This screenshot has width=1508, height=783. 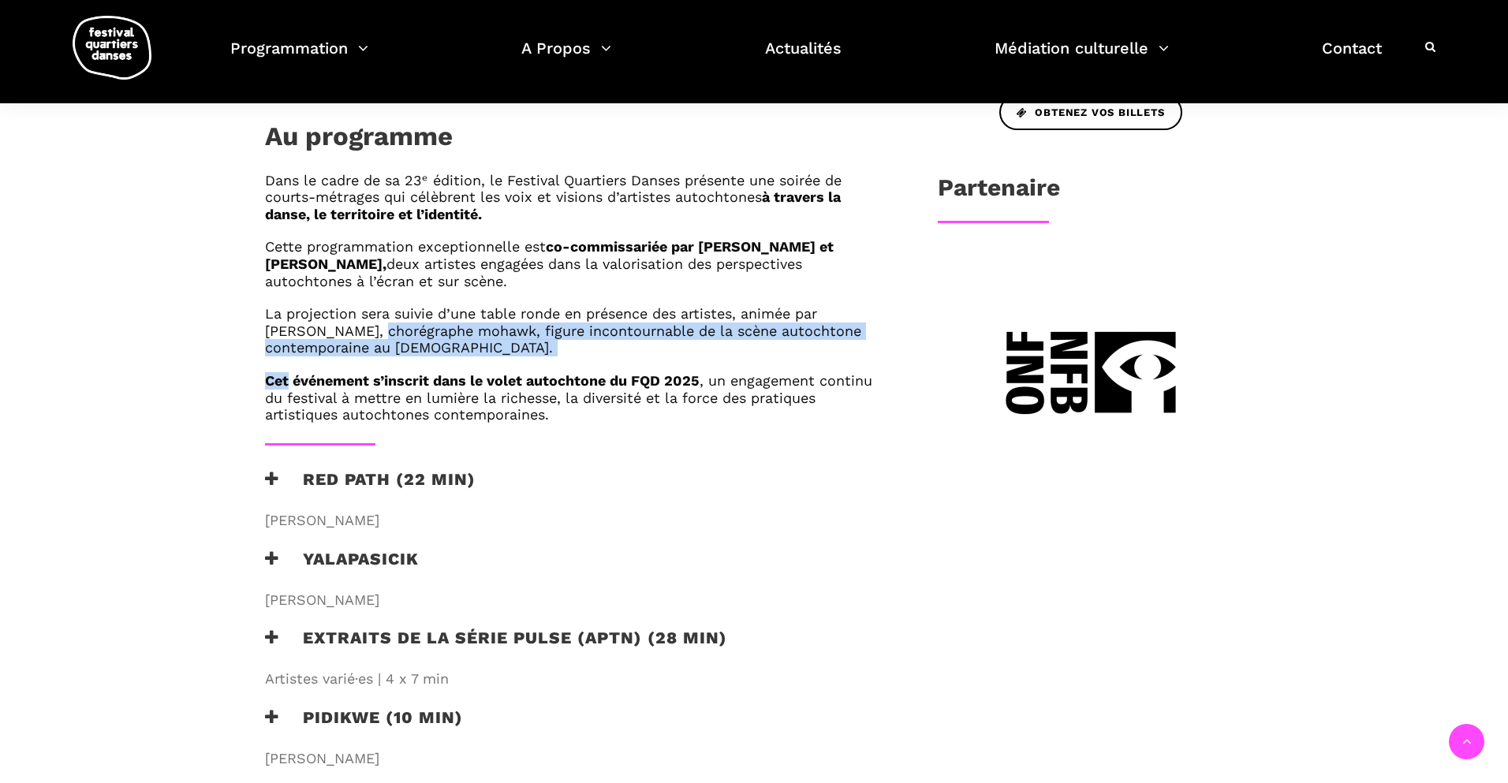 What do you see at coordinates (364, 727) in the screenshot?
I see `h3: Pidikwe (10 min)` at bounding box center [364, 727].